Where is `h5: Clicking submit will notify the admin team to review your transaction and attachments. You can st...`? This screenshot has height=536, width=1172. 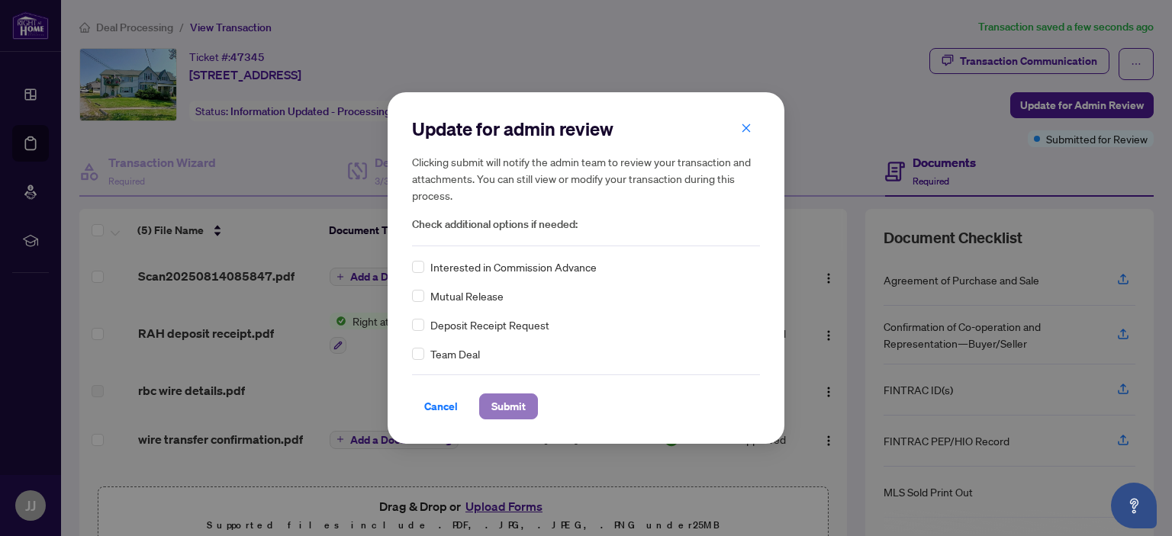 h5: Clicking submit will notify the admin team to review your transaction and attachments. You can st... is located at coordinates (586, 178).